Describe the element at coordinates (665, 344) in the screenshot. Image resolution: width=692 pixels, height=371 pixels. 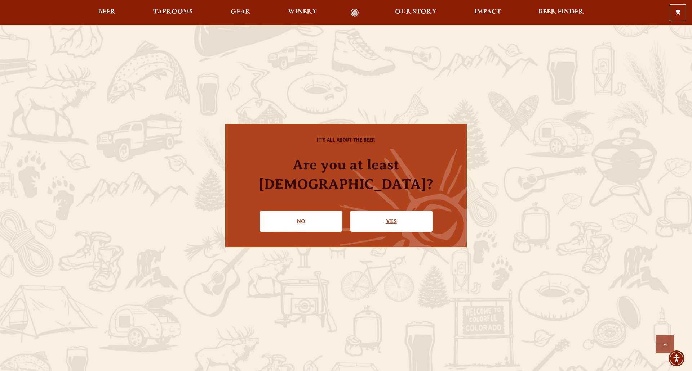
I see `a: Scroll to top` at that location.